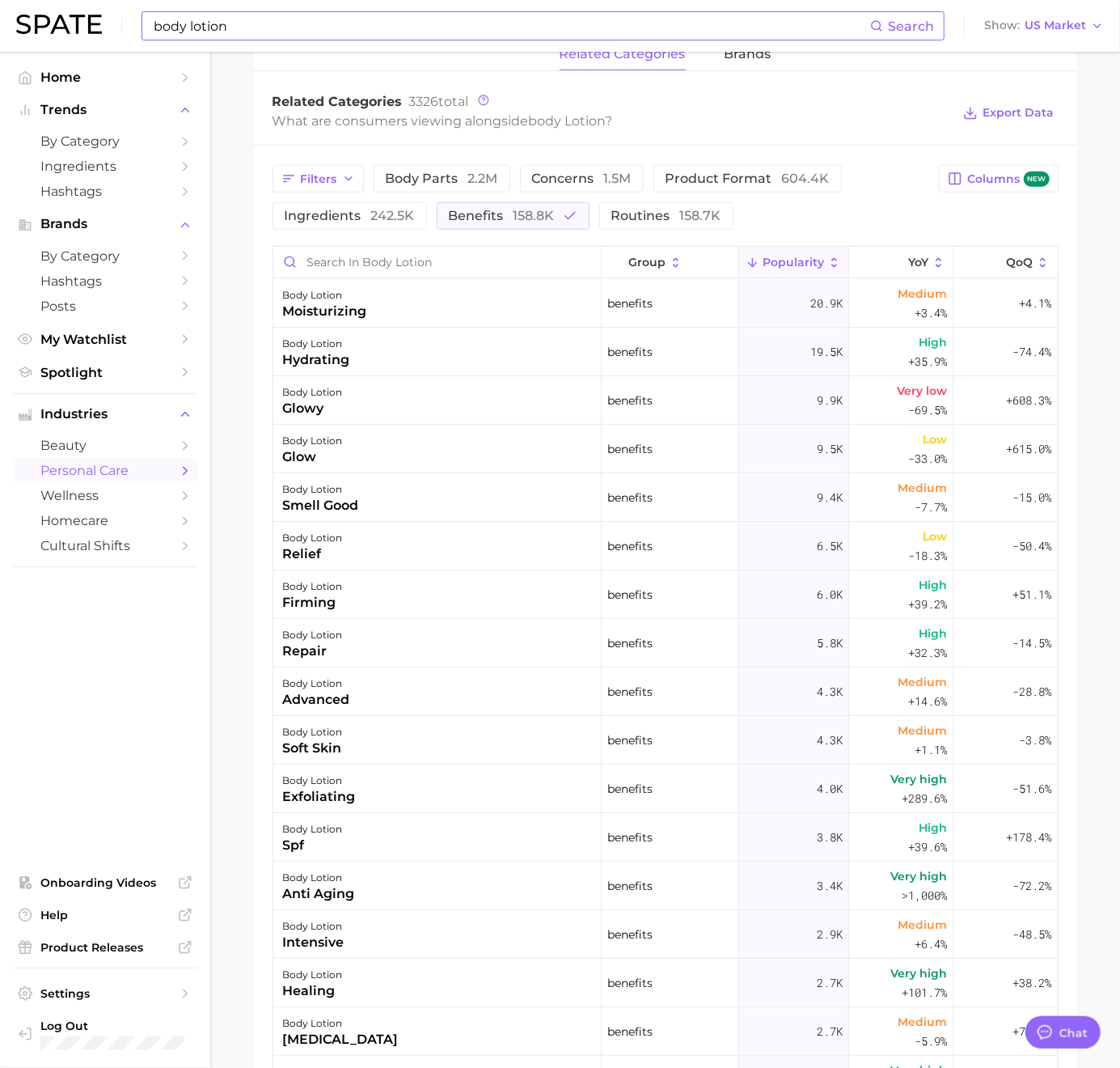 This screenshot has height=1068, width=1120. I want to click on span: 3326, so click(424, 101).